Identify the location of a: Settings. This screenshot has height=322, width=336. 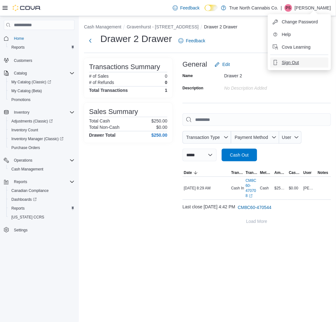
(21, 230).